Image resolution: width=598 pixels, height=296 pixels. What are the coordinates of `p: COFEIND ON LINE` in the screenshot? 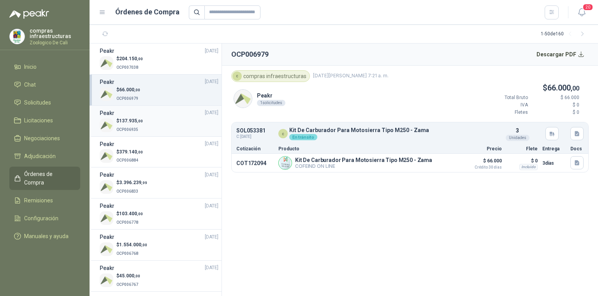 It's located at (363, 166).